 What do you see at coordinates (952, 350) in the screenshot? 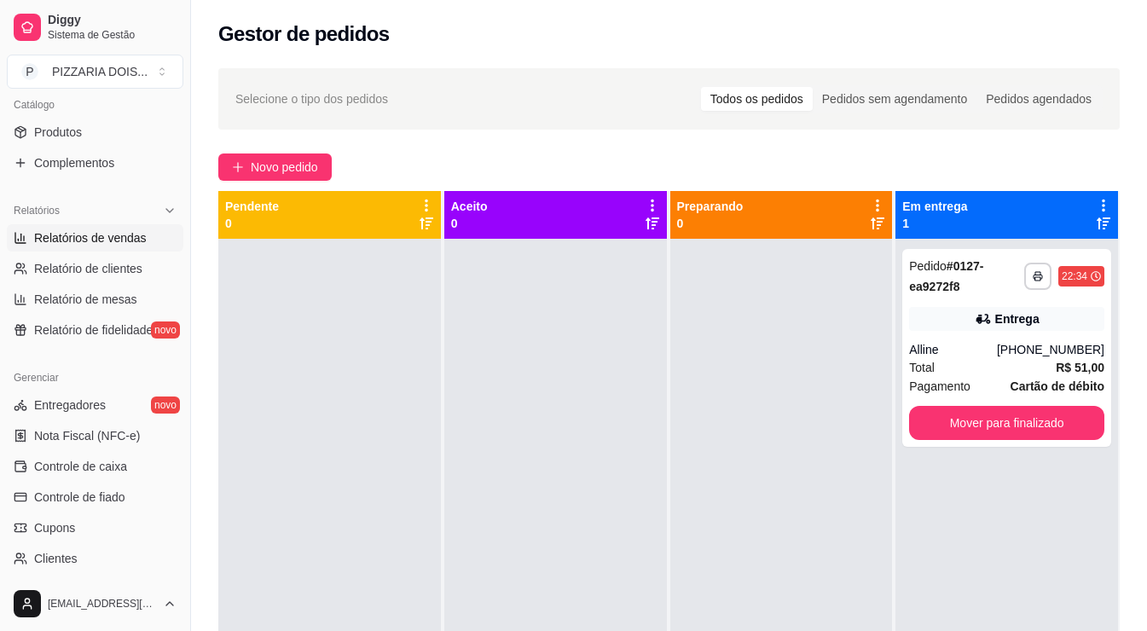
I see `div: Alline` at bounding box center [952, 350].